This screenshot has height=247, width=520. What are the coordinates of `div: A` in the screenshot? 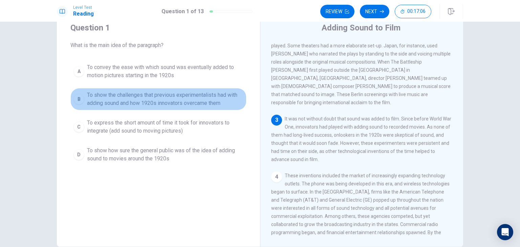 It's located at (79, 71).